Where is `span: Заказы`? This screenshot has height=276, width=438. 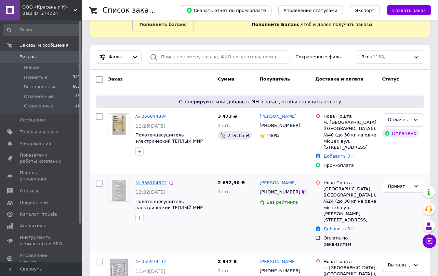
span: Заказы is located at coordinates (28, 57).